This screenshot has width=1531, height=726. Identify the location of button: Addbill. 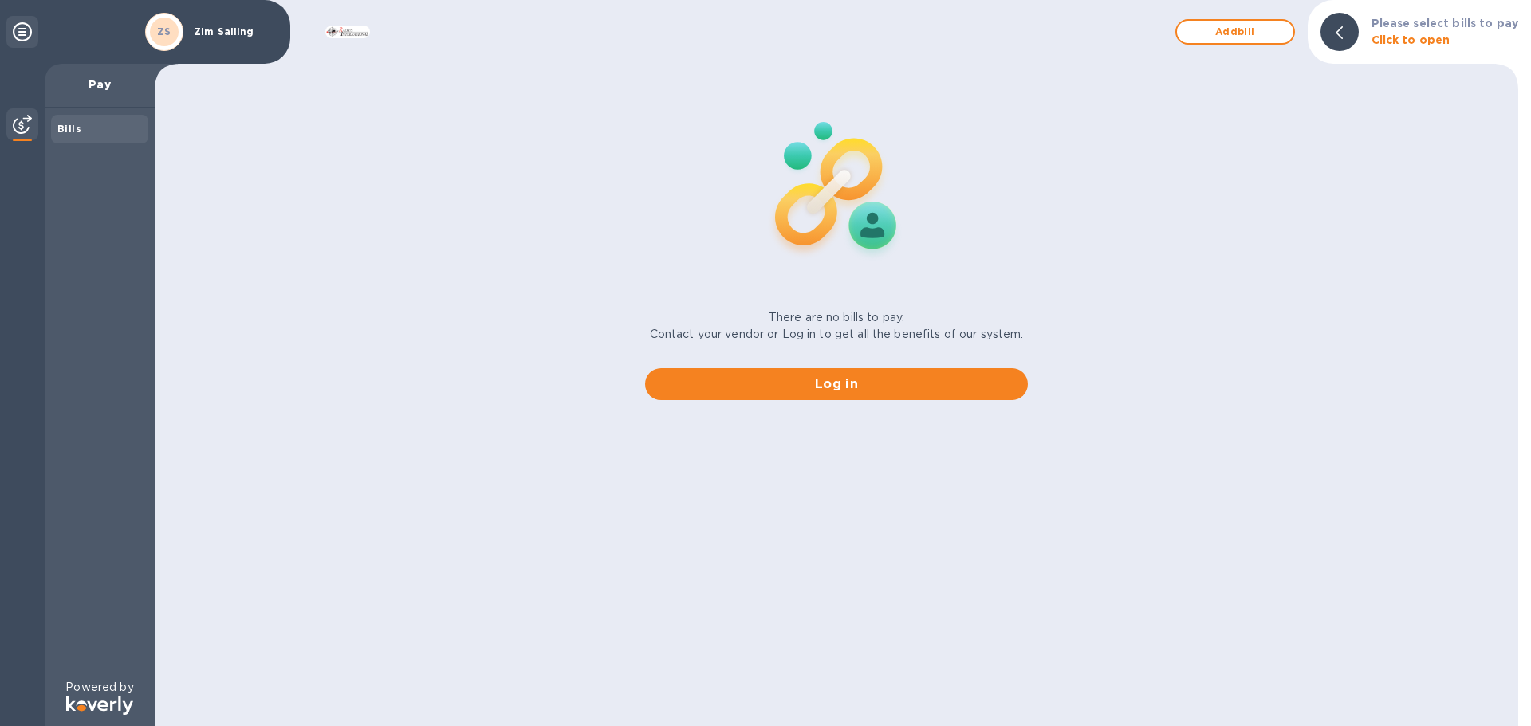
(1235, 32).